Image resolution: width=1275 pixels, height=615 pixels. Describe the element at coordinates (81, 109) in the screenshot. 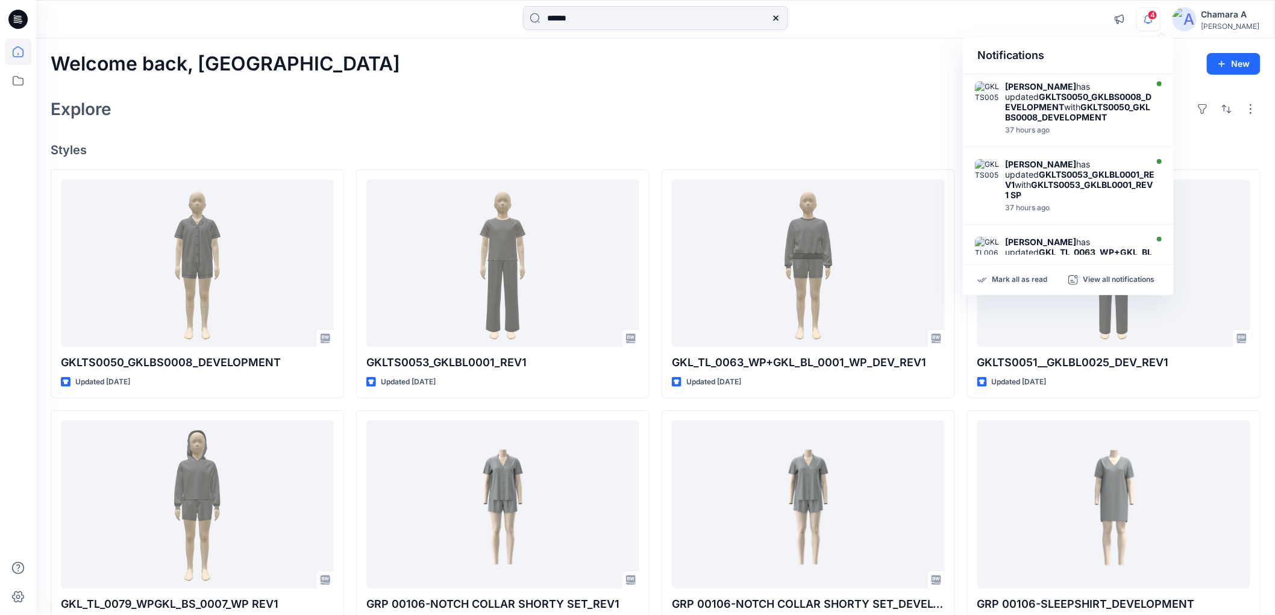

I see `h2: Explore` at that location.